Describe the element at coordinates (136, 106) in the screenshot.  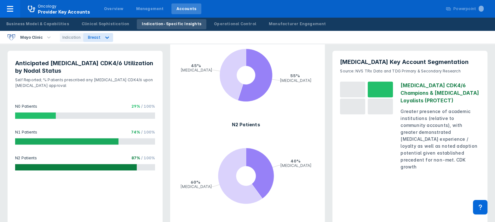
I see `span: 29%` at that location.